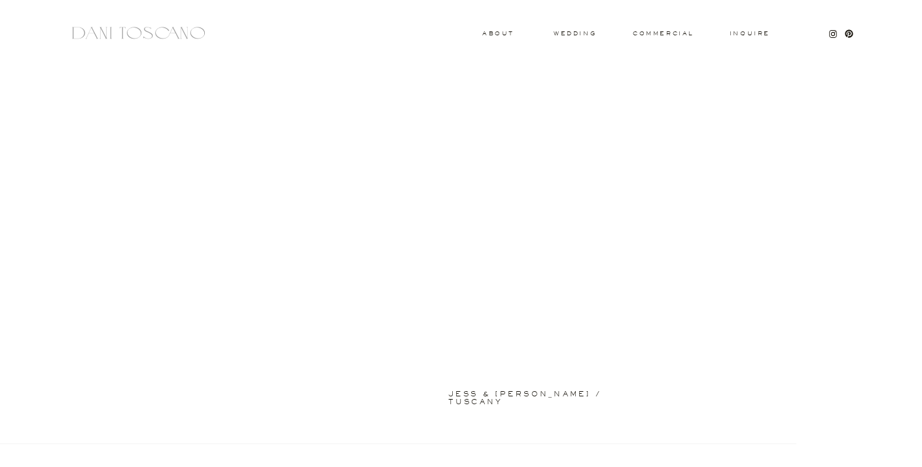 The width and height of the screenshot is (922, 467). Describe the element at coordinates (574, 33) in the screenshot. I see `a: wedding` at that location.